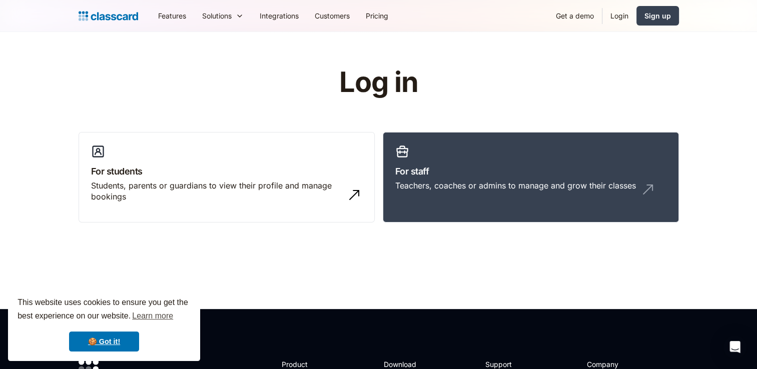 Image resolution: width=757 pixels, height=369 pixels. What do you see at coordinates (227, 178) in the screenshot?
I see `a: For studentsStudents, parents or guardians to view their profile and manage bookings` at bounding box center [227, 178].